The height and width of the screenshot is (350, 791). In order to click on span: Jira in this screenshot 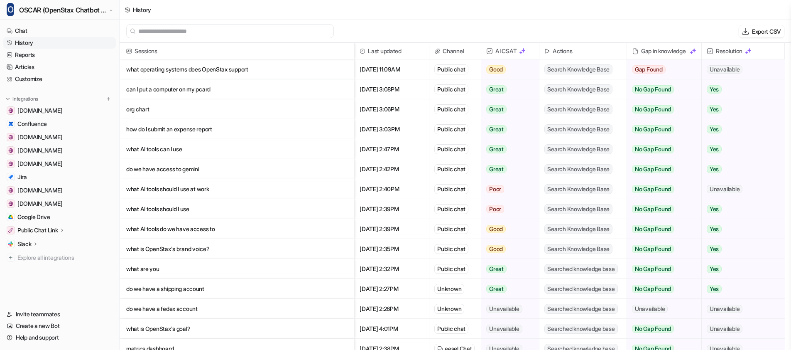, I will do `click(22, 177)`.